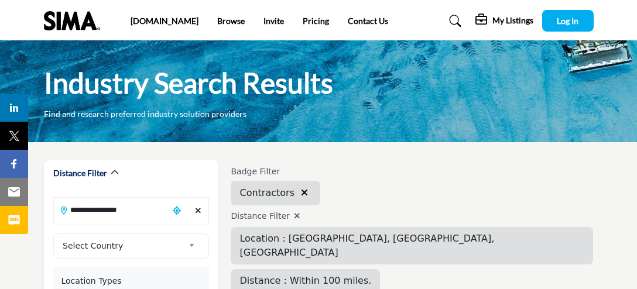  Describe the element at coordinates (131, 281) in the screenshot. I see `div: Location Types` at that location.